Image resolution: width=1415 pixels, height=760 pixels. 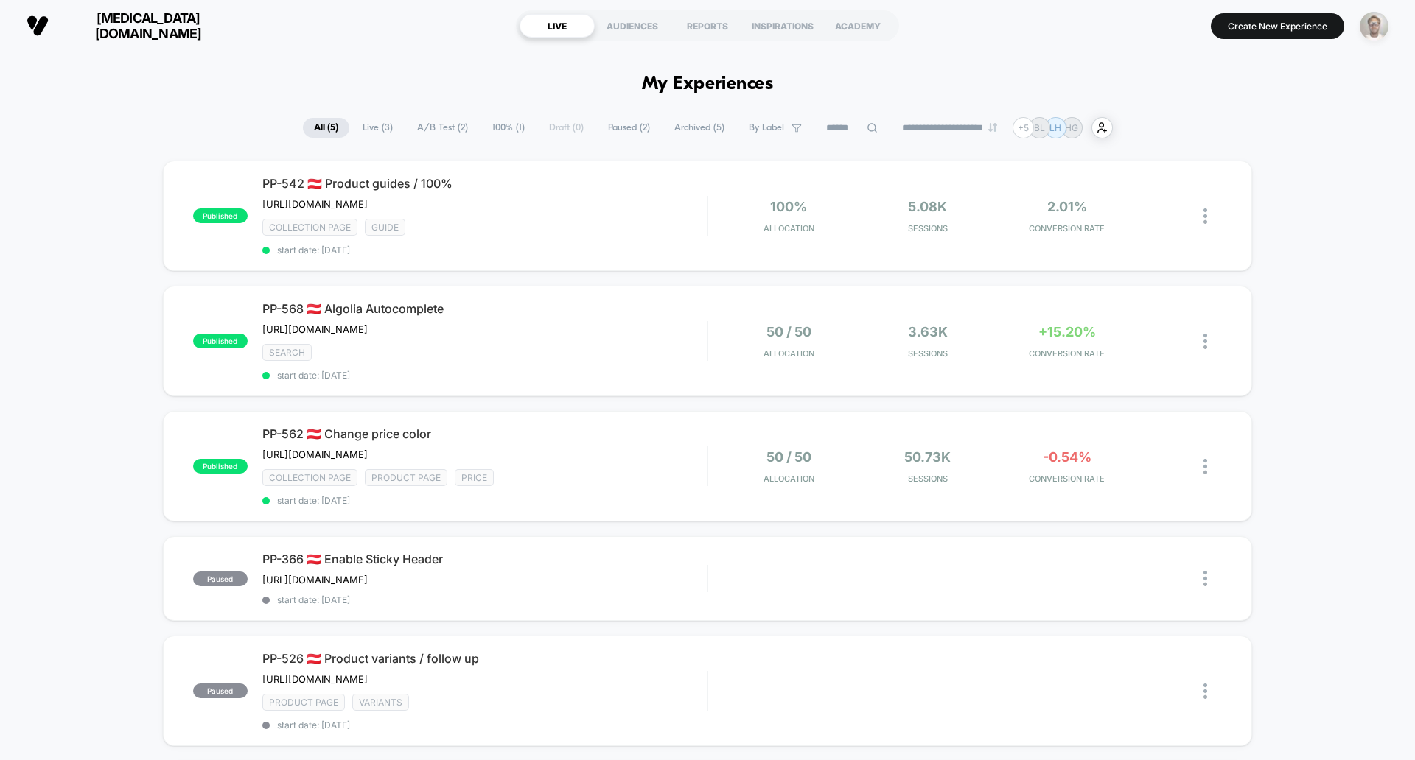 What do you see at coordinates (1067, 457) in the screenshot?
I see `span: -0.54%` at bounding box center [1067, 457].